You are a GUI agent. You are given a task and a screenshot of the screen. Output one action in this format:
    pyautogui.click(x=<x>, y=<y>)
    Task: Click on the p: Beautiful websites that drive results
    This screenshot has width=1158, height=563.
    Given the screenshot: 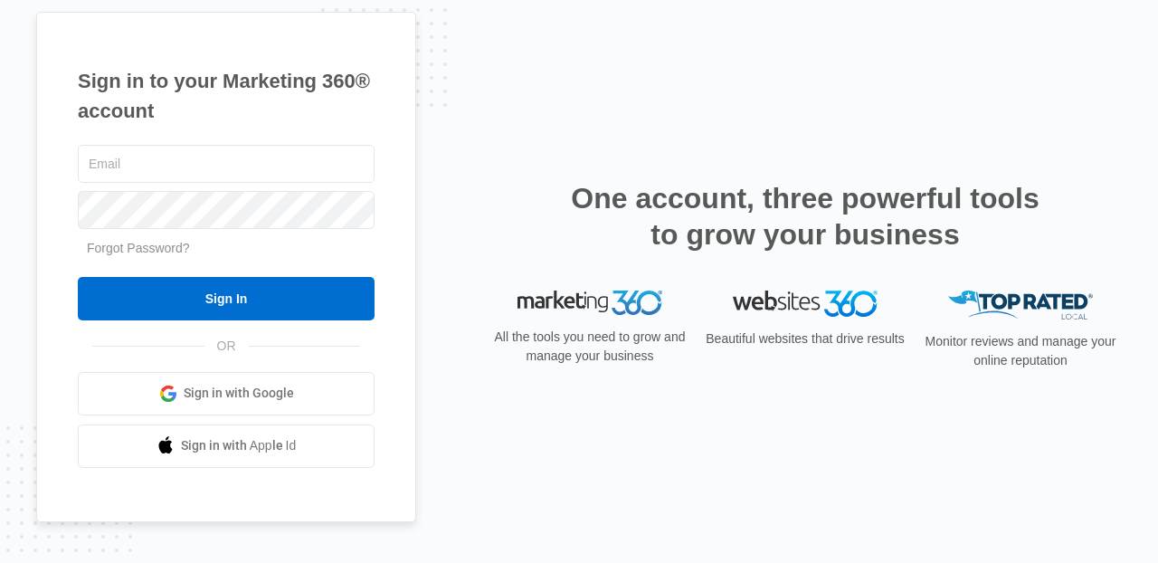 What is the action you would take?
    pyautogui.click(x=805, y=338)
    